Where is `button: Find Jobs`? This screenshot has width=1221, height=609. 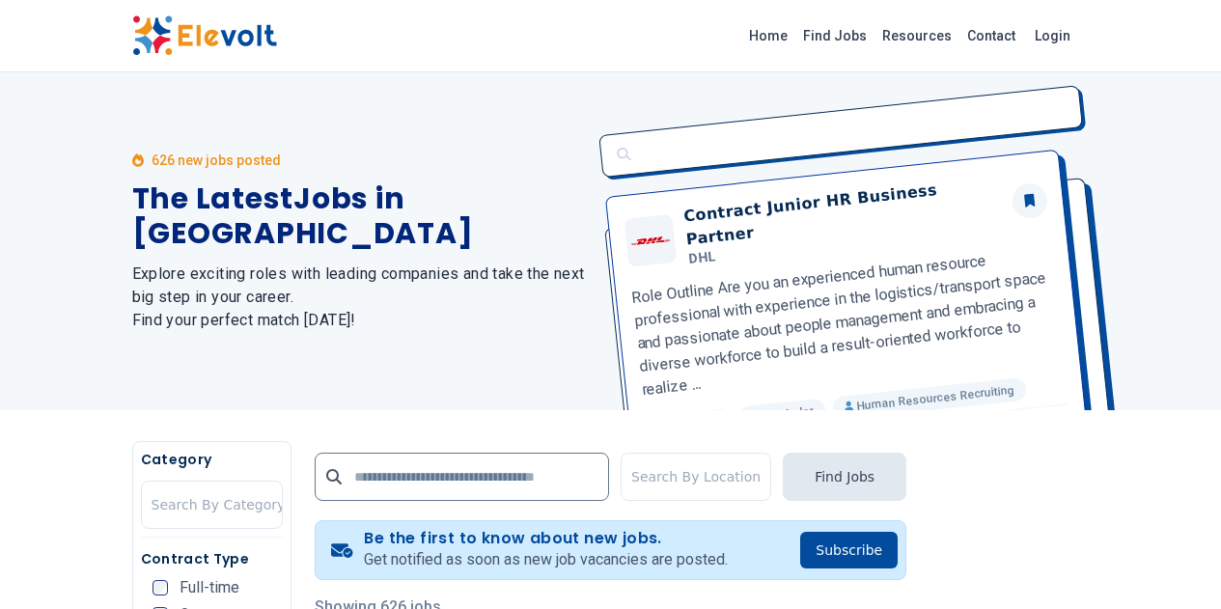
button: Find Jobs is located at coordinates (844, 477).